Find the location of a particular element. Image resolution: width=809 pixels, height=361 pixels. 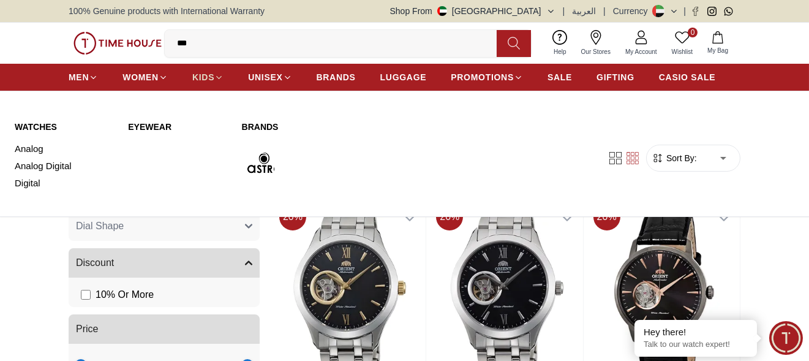

a: Digital is located at coordinates (64, 183).